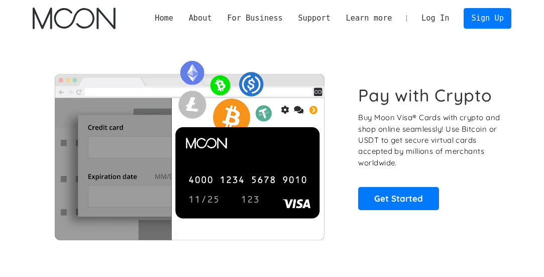  Describe the element at coordinates (189, 147) in the screenshot. I see `img: Moon Cards let you spend your crypto anywhere Visa is accepted.` at that location.